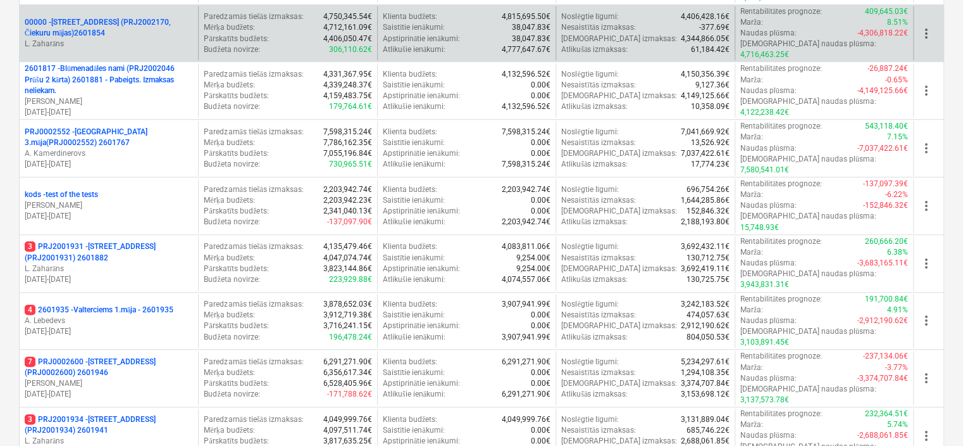  I want to click on p: 474,057.63€, so click(708, 315).